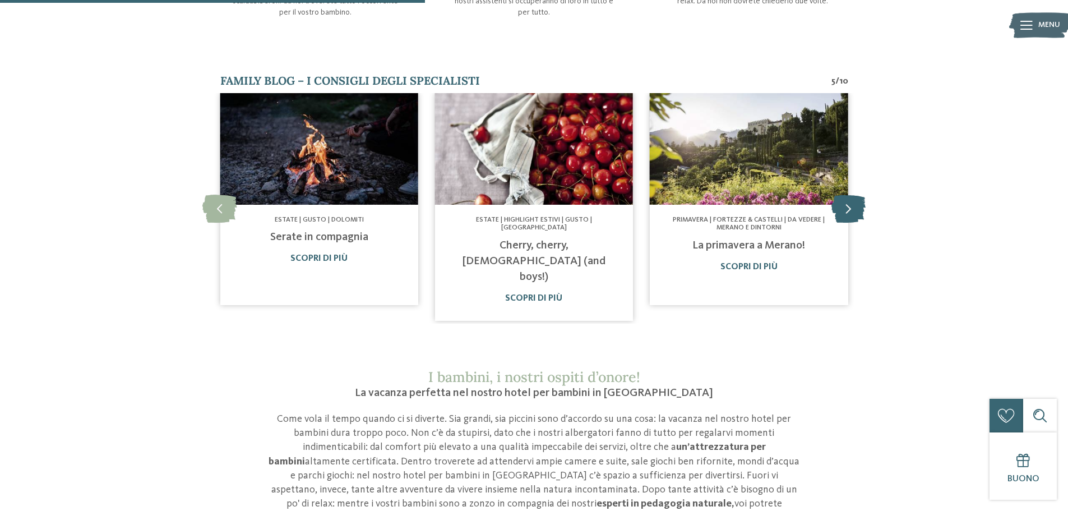 The height and width of the screenshot is (511, 1068). Describe the element at coordinates (319, 237) in the screenshot. I see `a: Serate in compagnia` at that location.